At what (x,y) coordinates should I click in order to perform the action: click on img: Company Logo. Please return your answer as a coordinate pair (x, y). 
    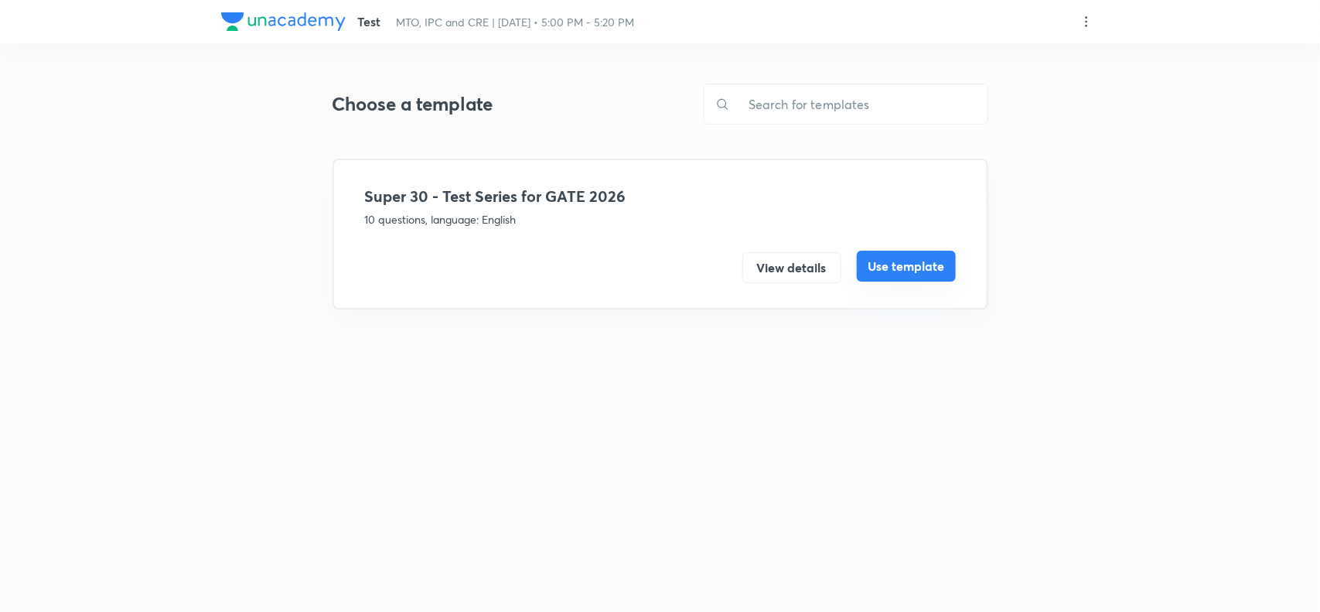
    Looking at the image, I should click on (283, 22).